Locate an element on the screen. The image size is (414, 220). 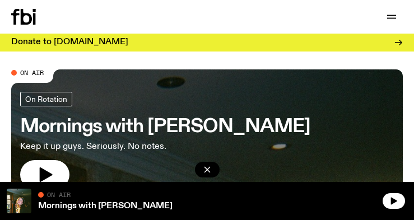
img: Freya smiles coyly as she poses for the image. is located at coordinates (19, 201).